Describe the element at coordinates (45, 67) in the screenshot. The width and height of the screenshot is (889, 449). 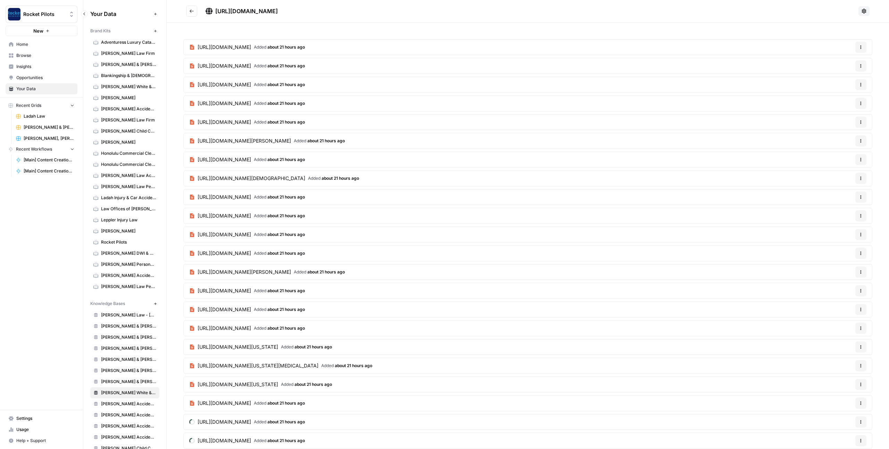
I see `span: Insights` at that location.